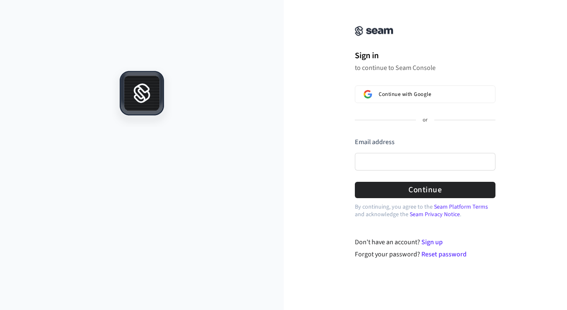 The width and height of the screenshot is (567, 310). Describe the element at coordinates (432, 242) in the screenshot. I see `a: Sign up` at that location.